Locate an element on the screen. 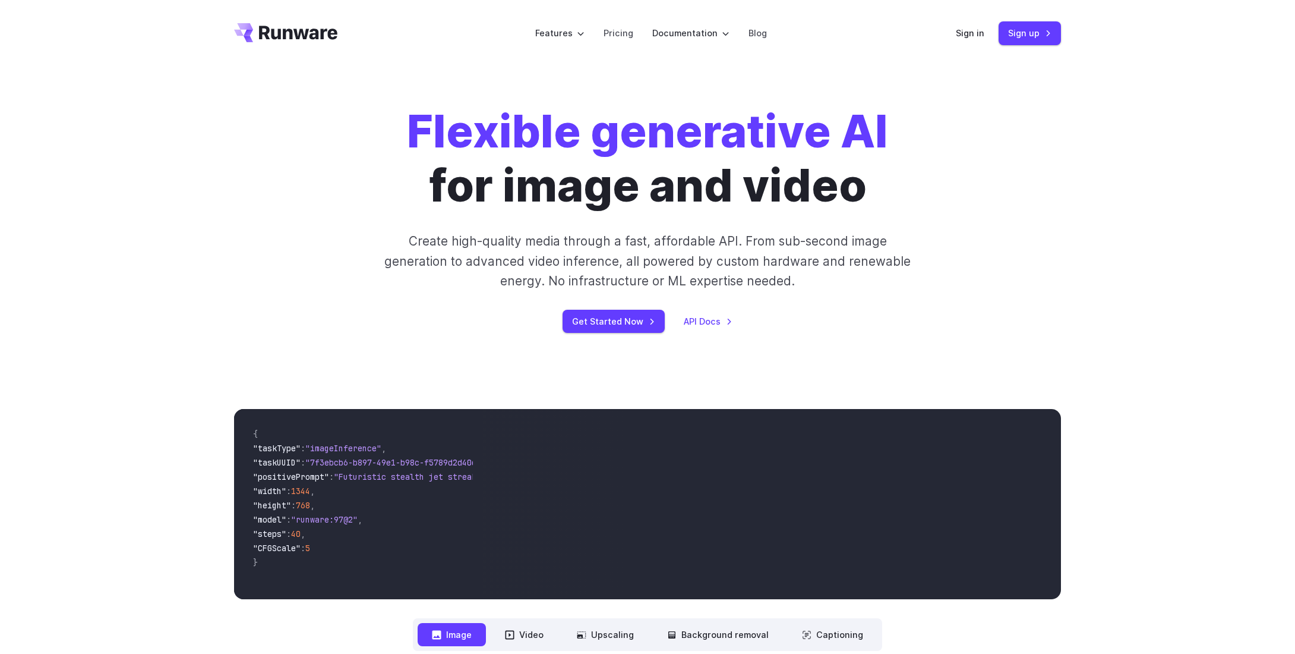  span: "height" is located at coordinates (272, 505).